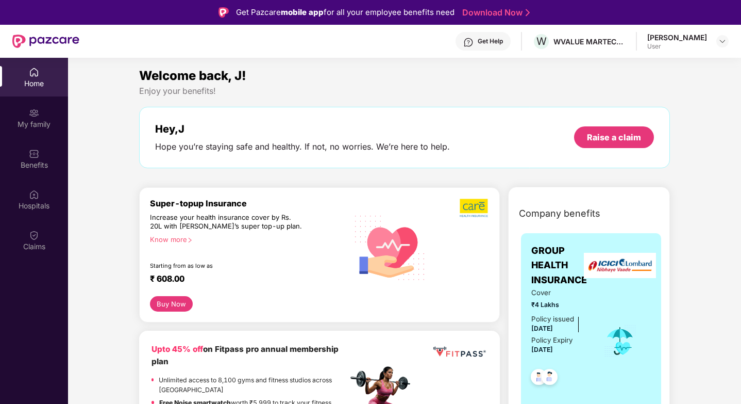 The height and width of the screenshot is (404, 741). Describe the element at coordinates (303, 129) in the screenshot. I see `div: Hey, J` at that location.